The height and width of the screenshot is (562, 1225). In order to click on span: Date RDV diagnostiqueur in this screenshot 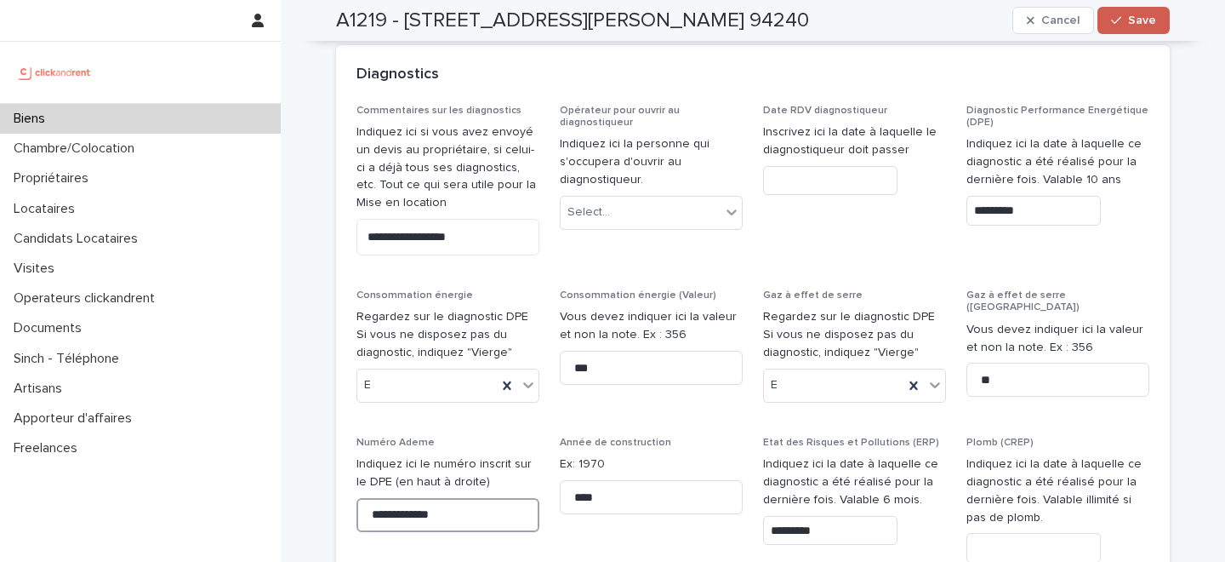, I will do `click(825, 111)`.